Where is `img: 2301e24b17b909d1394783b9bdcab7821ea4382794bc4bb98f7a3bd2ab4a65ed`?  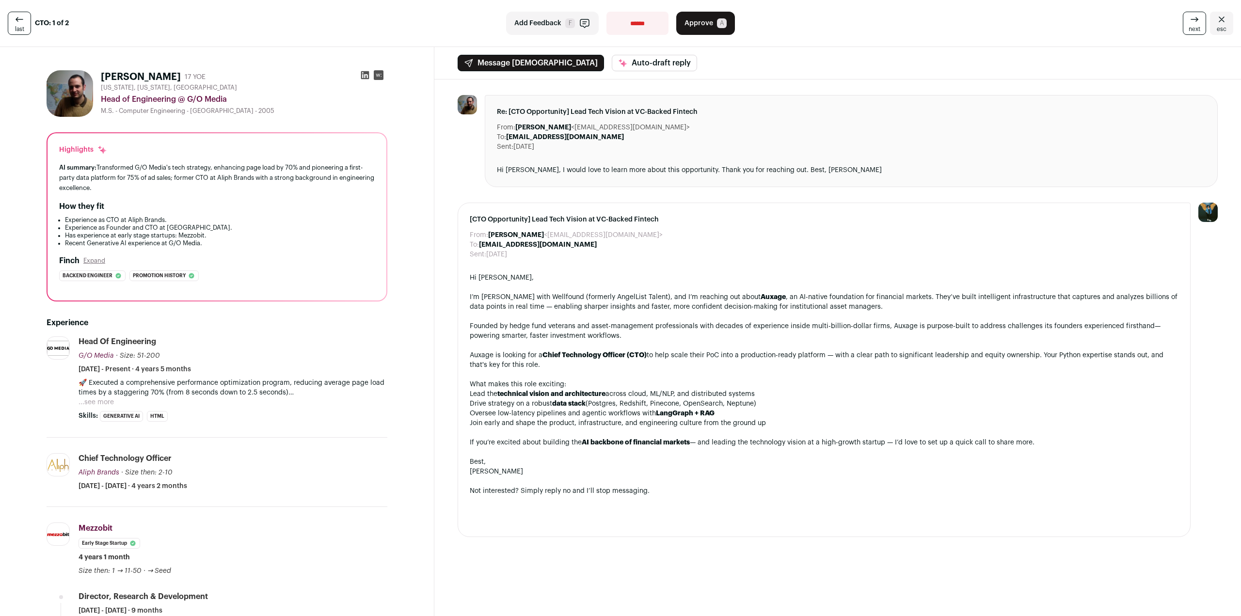 img: 2301e24b17b909d1394783b9bdcab7821ea4382794bc4bb98f7a3bd2ab4a65ed is located at coordinates (58, 465).